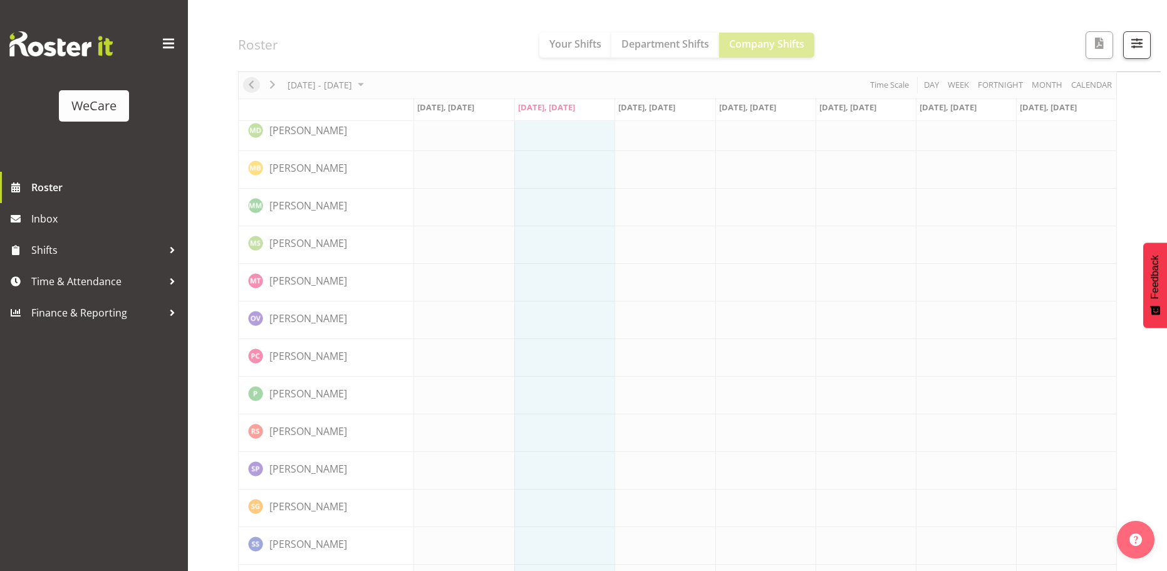  I want to click on span: Feedback, so click(1156, 277).